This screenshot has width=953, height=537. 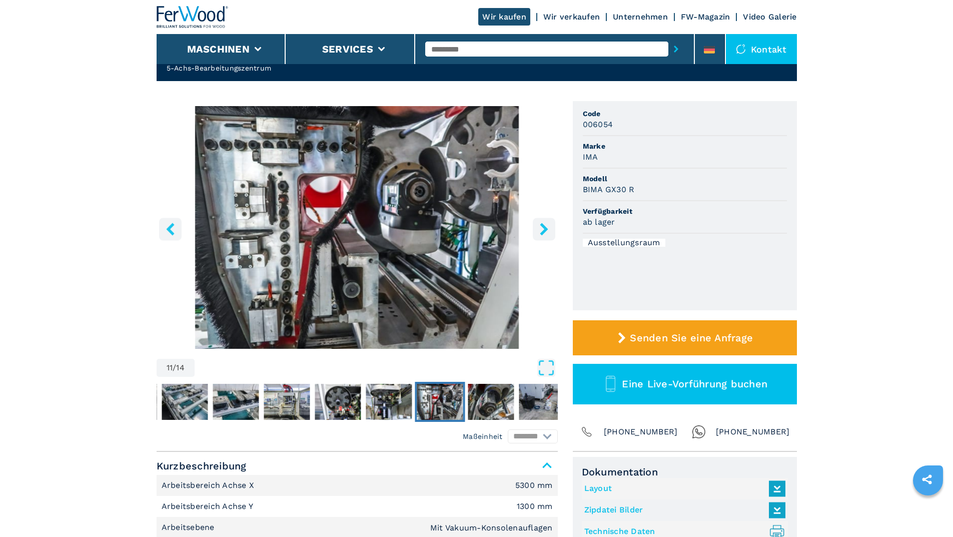 I want to click on span: Marke, so click(x=685, y=146).